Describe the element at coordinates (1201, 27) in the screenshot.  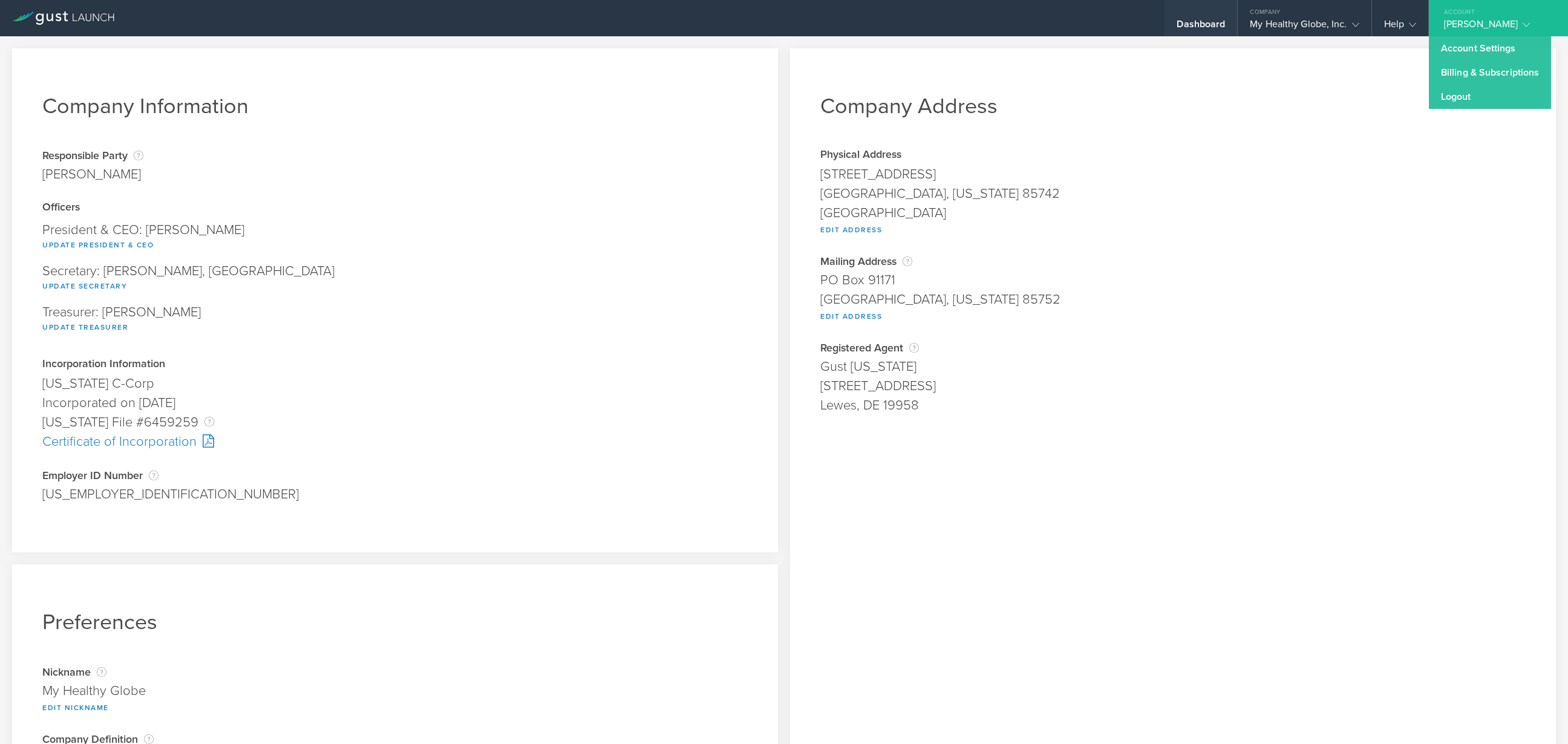
I see `div: Dashboard` at that location.